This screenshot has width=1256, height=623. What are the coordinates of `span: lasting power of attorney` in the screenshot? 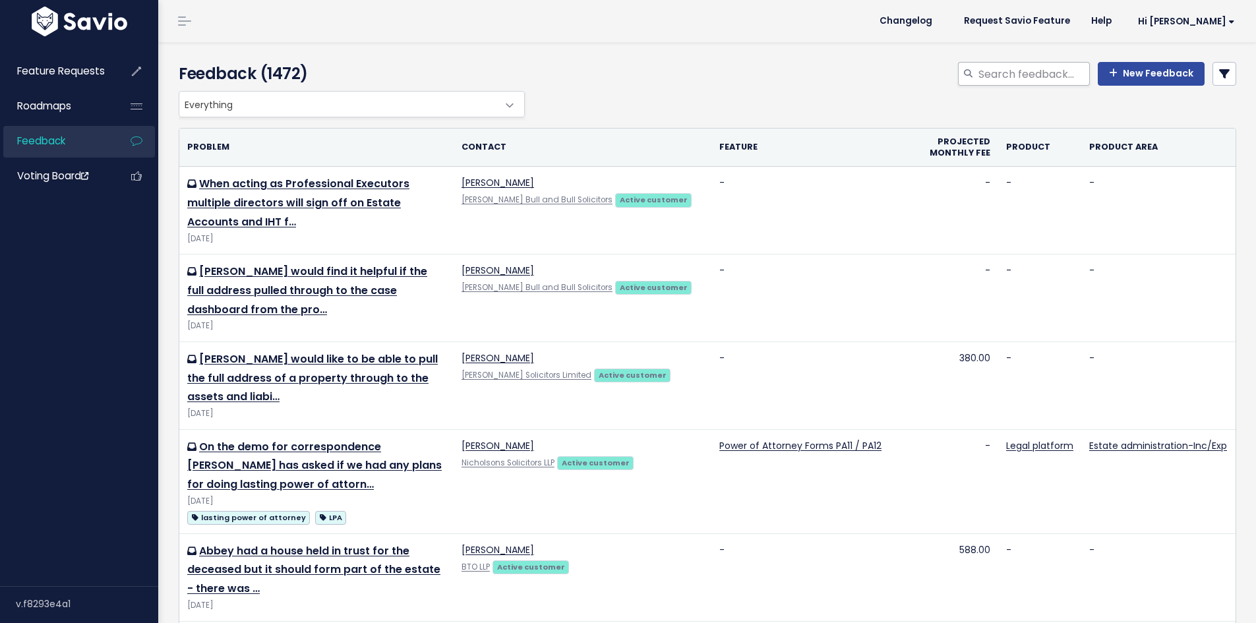 It's located at (248, 517).